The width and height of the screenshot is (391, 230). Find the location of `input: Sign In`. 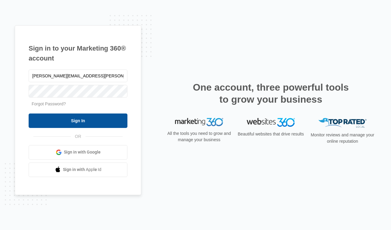

input: Sign In is located at coordinates (78, 121).